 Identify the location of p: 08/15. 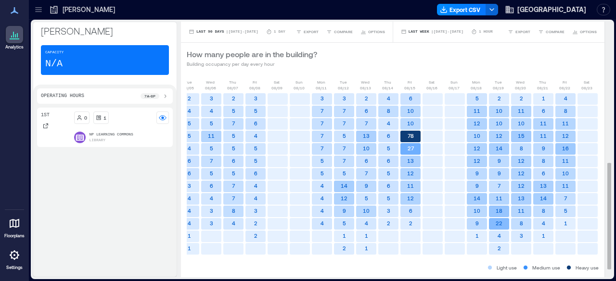
(409, 88).